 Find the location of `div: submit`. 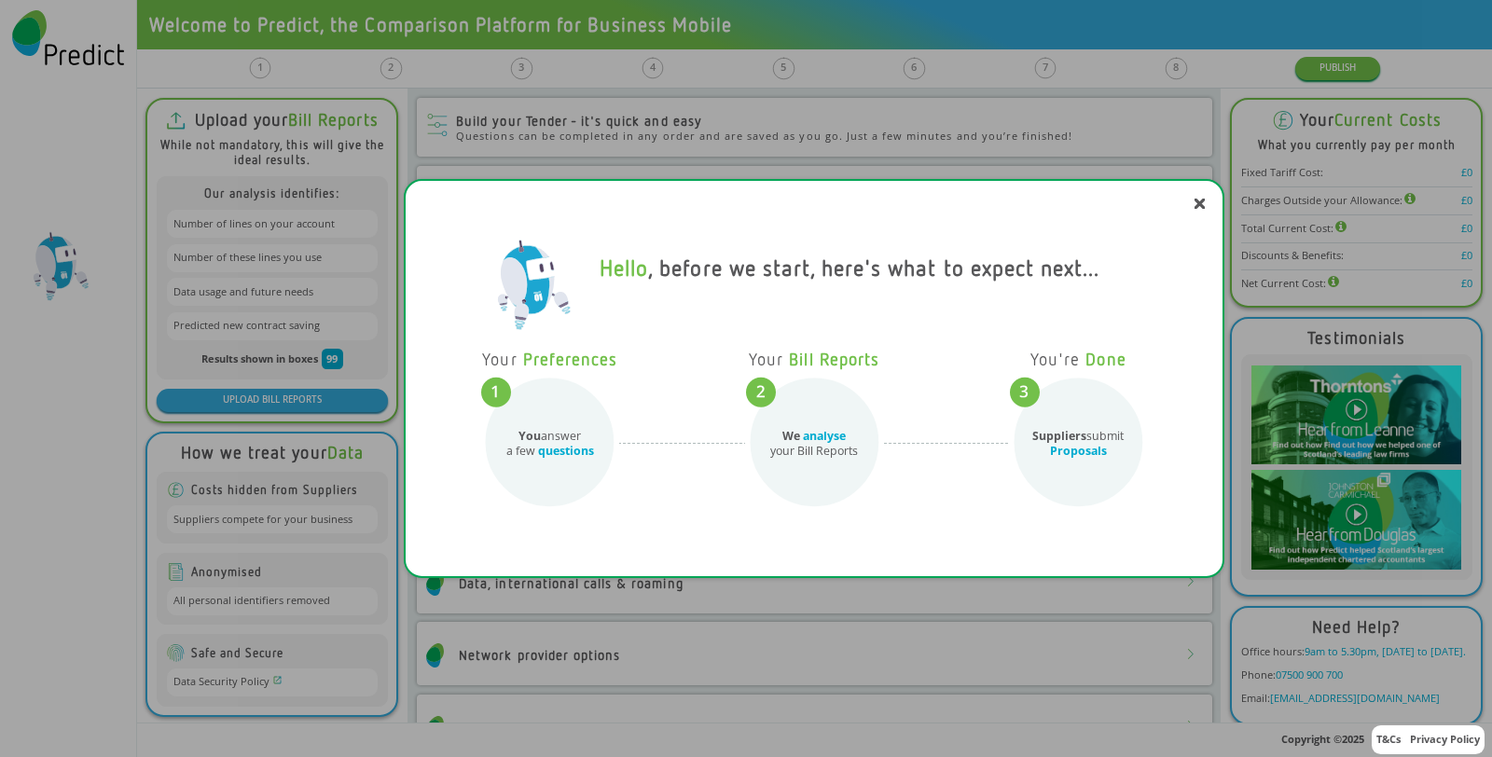

div: submit is located at coordinates (1078, 453).